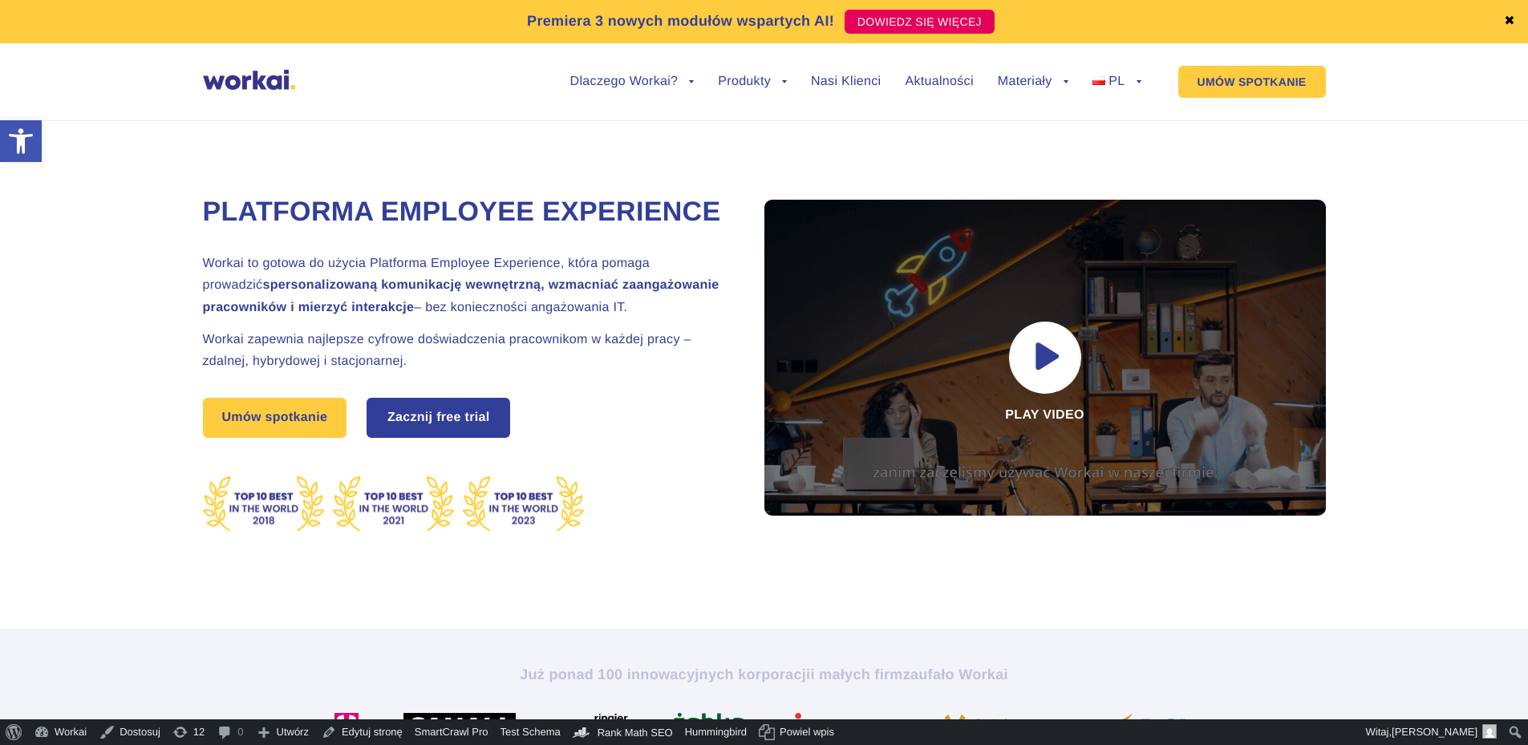  What do you see at coordinates (531, 732) in the screenshot?
I see `a: Test Schema` at bounding box center [531, 732].